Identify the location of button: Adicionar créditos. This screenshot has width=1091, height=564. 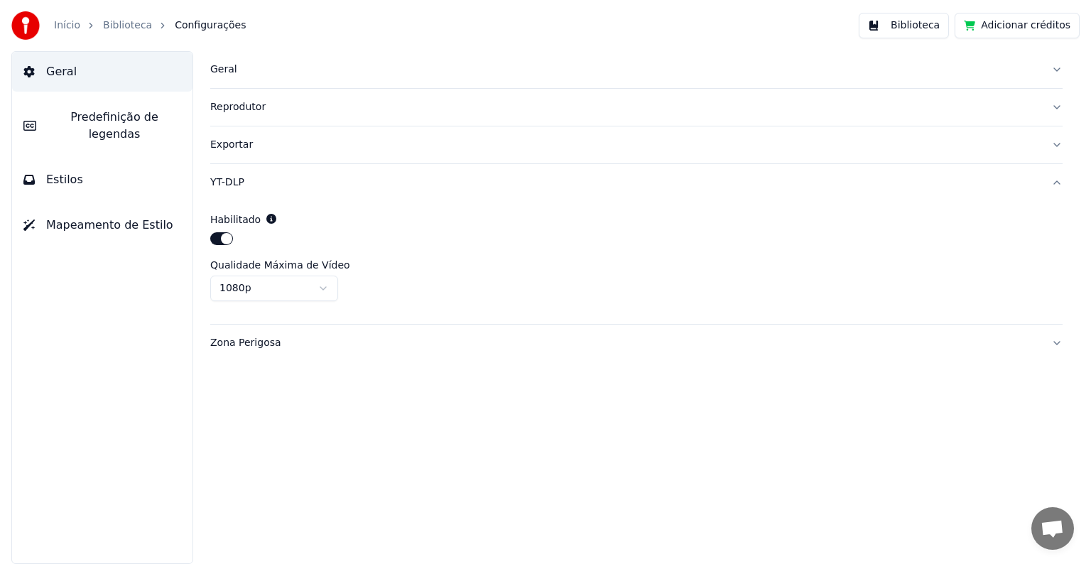
(1017, 26).